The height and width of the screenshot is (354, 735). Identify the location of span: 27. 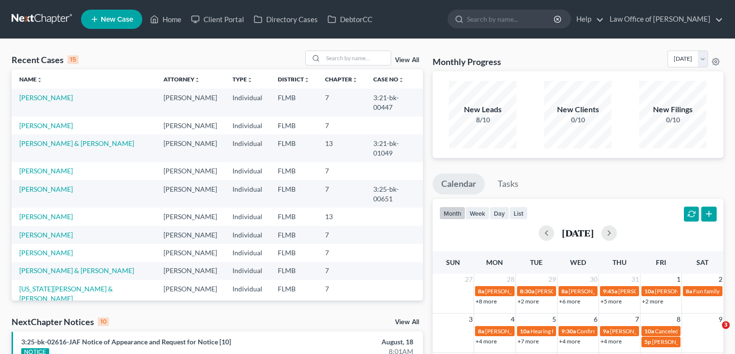
(469, 280).